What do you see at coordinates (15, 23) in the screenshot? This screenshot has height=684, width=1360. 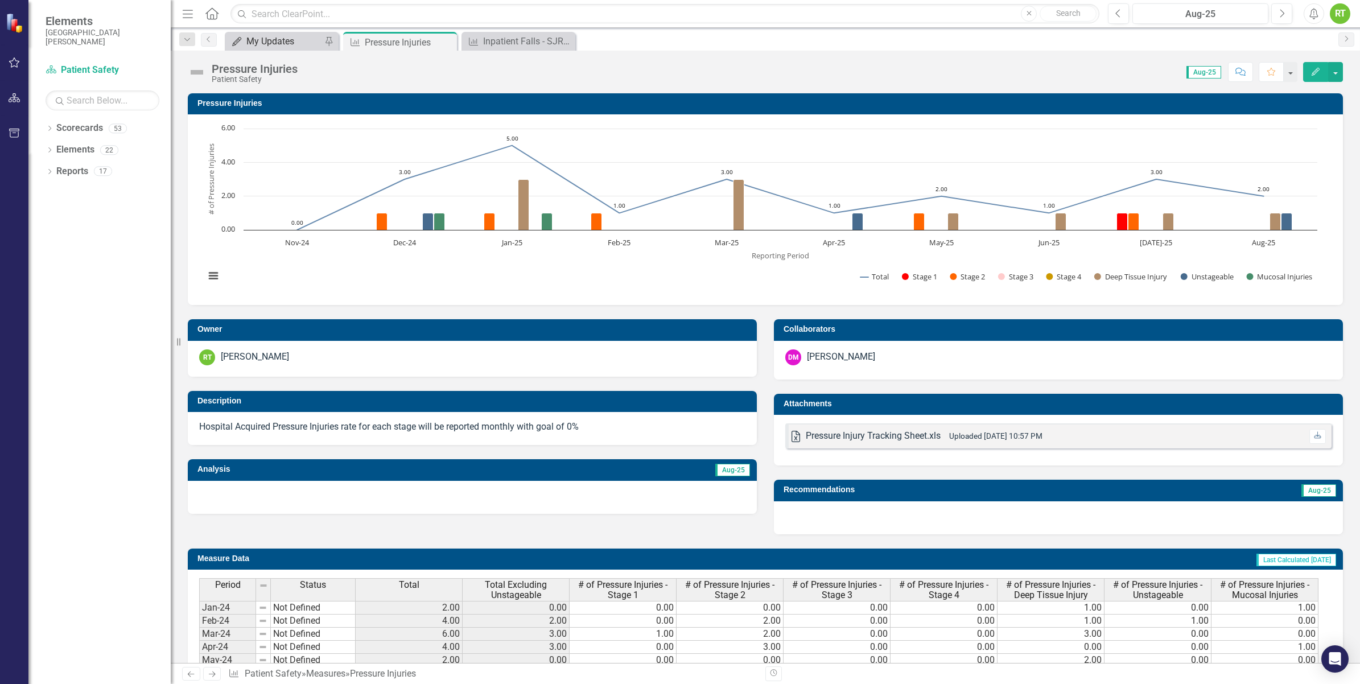 I see `img: ClearPoint Strategy` at bounding box center [15, 23].